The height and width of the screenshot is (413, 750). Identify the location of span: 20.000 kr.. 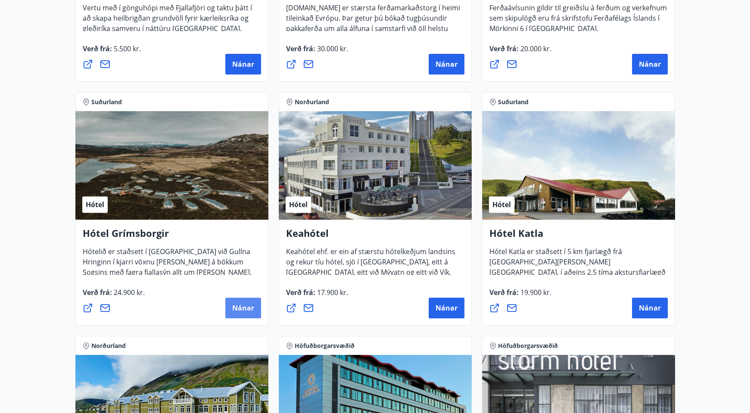
(535, 49).